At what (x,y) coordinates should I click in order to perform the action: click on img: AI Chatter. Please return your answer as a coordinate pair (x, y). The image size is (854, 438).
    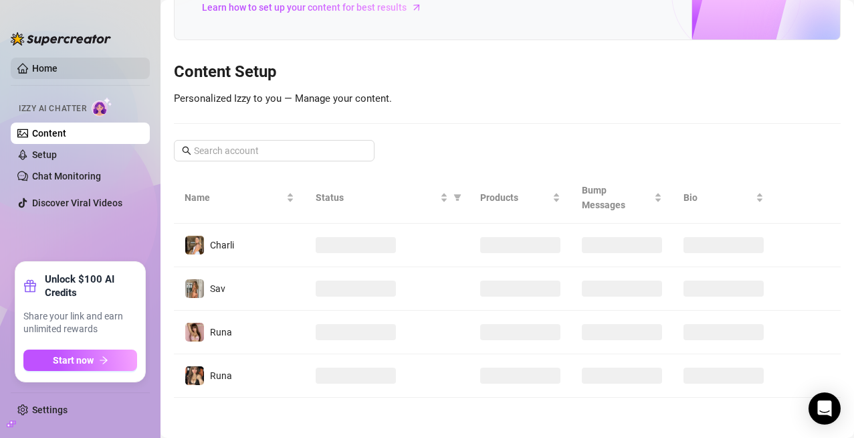
    Looking at the image, I should click on (102, 106).